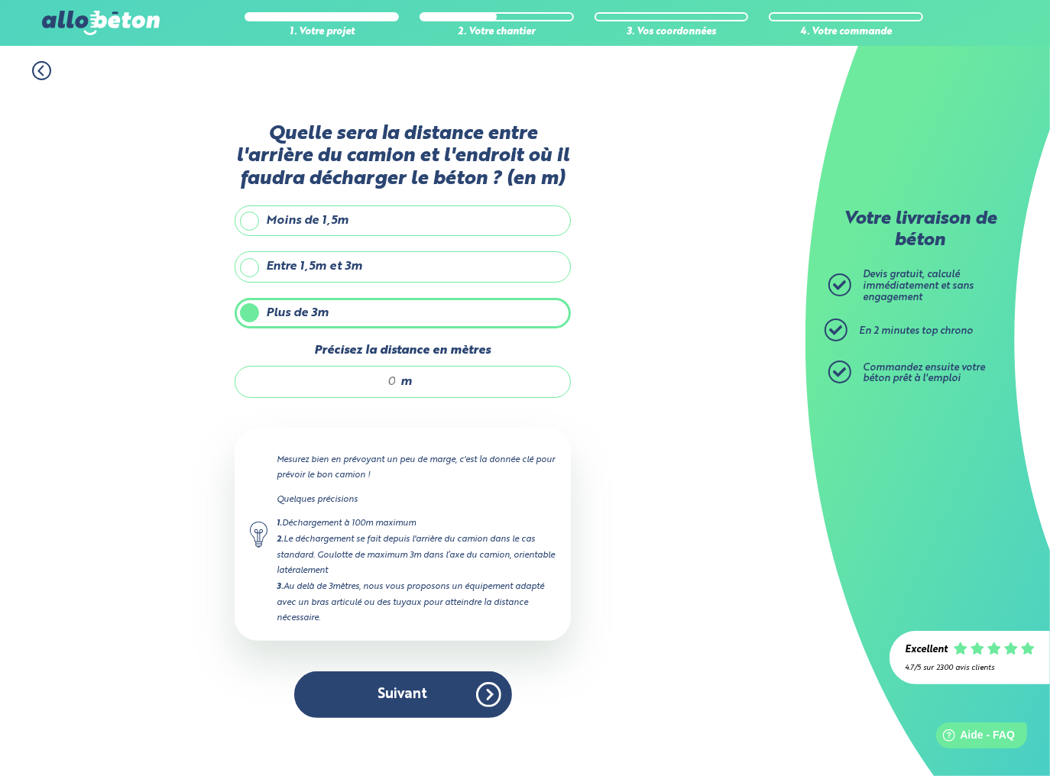  Describe the element at coordinates (406, 382) in the screenshot. I see `span: m` at that location.